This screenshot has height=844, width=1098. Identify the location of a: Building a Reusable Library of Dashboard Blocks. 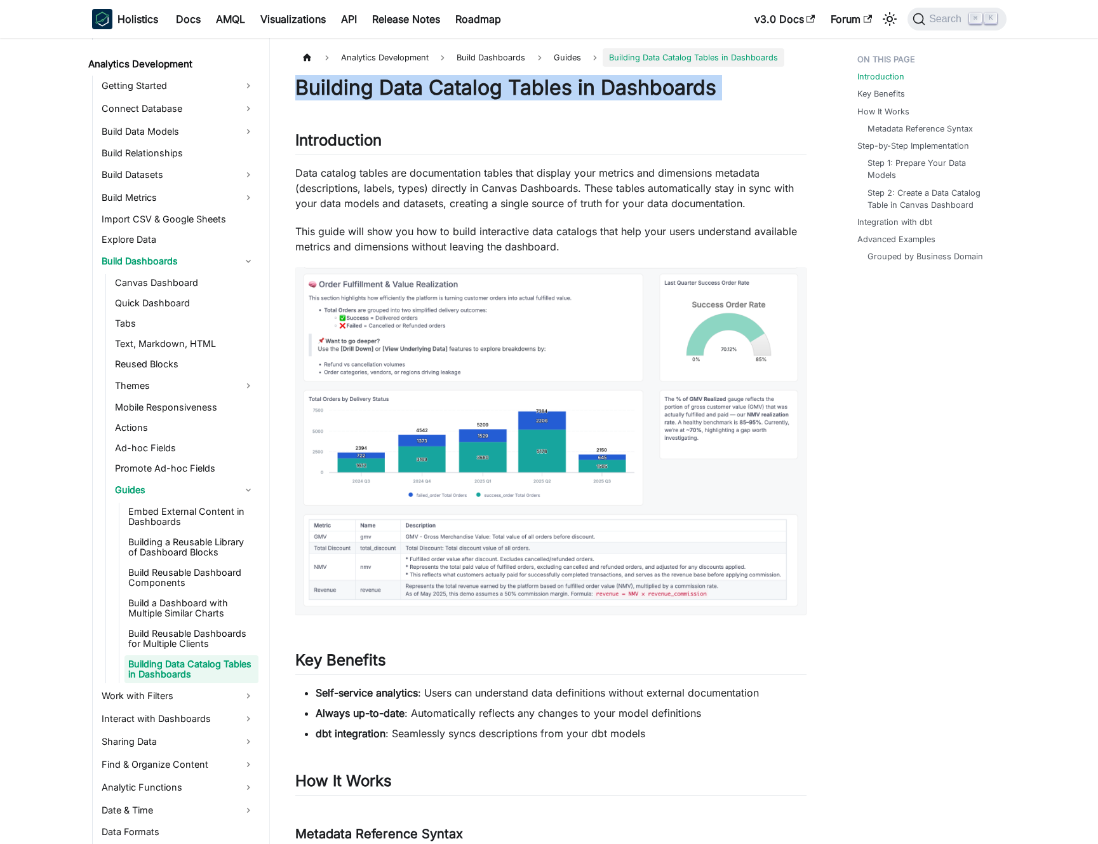
(191, 547).